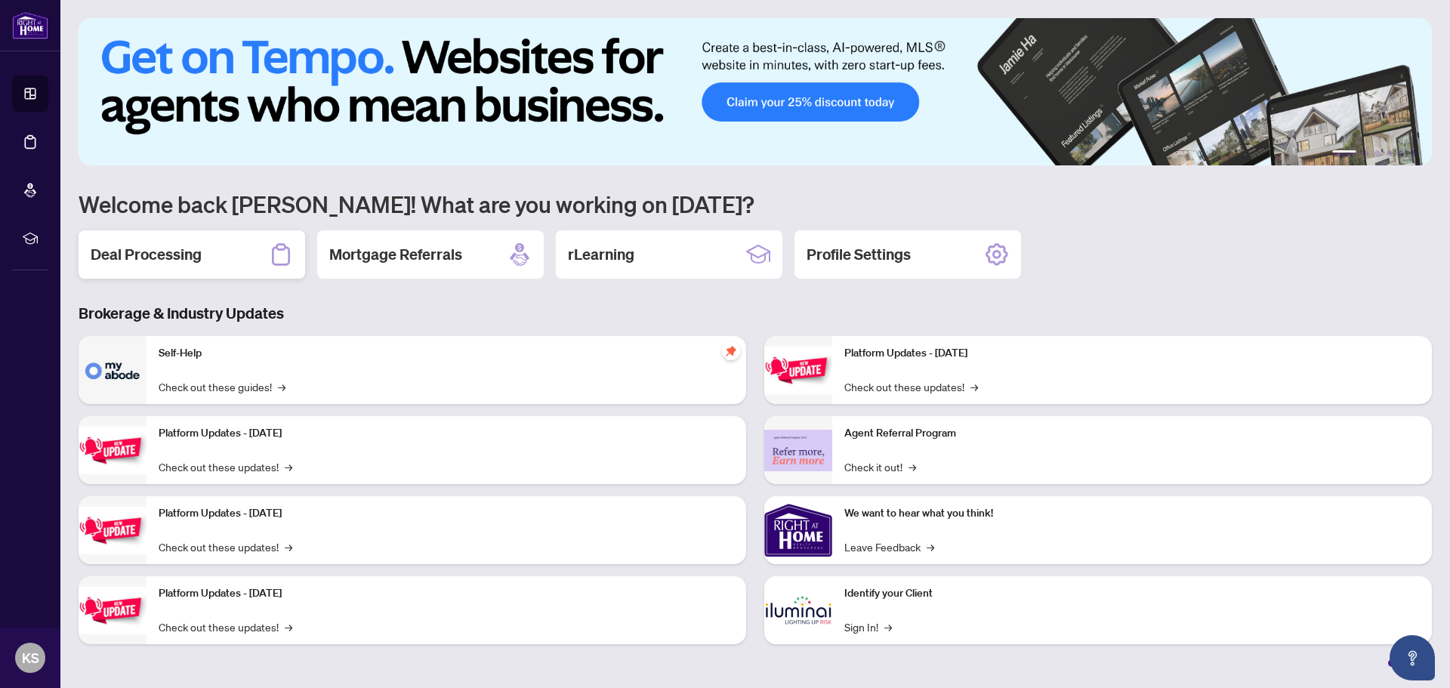 This screenshot has width=1450, height=688. What do you see at coordinates (222, 387) in the screenshot?
I see `a: Check out these guides!→` at bounding box center [222, 387].